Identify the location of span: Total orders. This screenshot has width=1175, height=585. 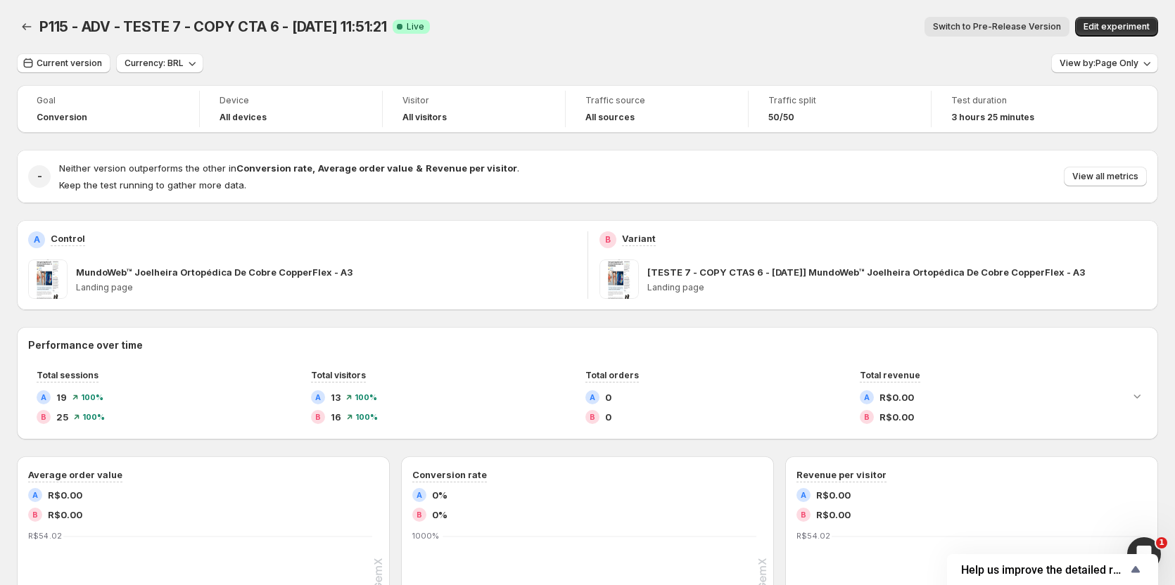
(612, 375).